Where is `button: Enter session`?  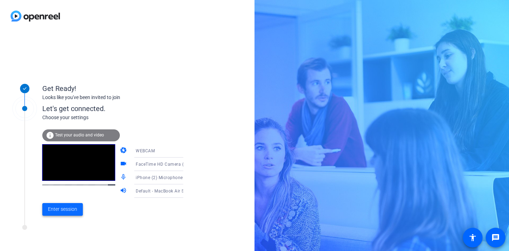
button: Enter session is located at coordinates (62, 209).